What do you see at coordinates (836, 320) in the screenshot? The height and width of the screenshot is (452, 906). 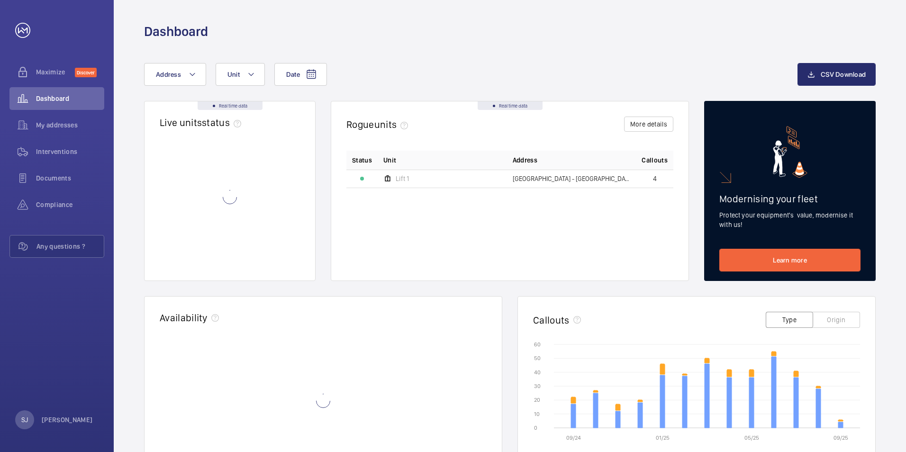 I see `button: Origin` at bounding box center [836, 320].